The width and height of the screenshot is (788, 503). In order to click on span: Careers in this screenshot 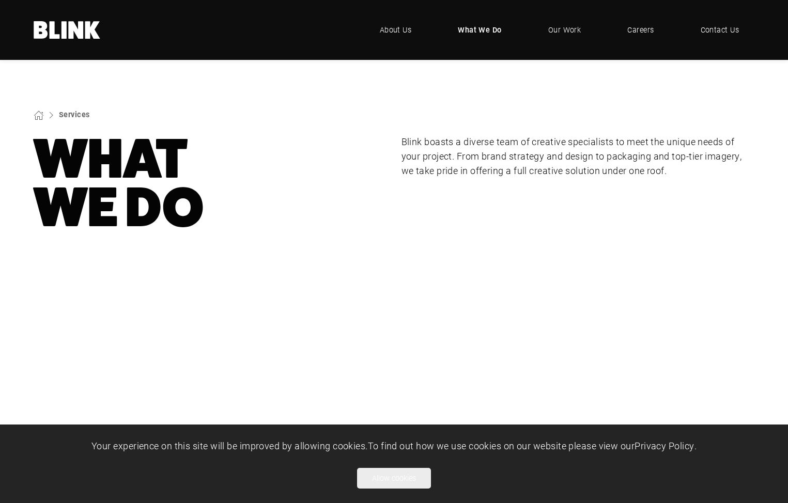, I will do `click(640, 30)`.